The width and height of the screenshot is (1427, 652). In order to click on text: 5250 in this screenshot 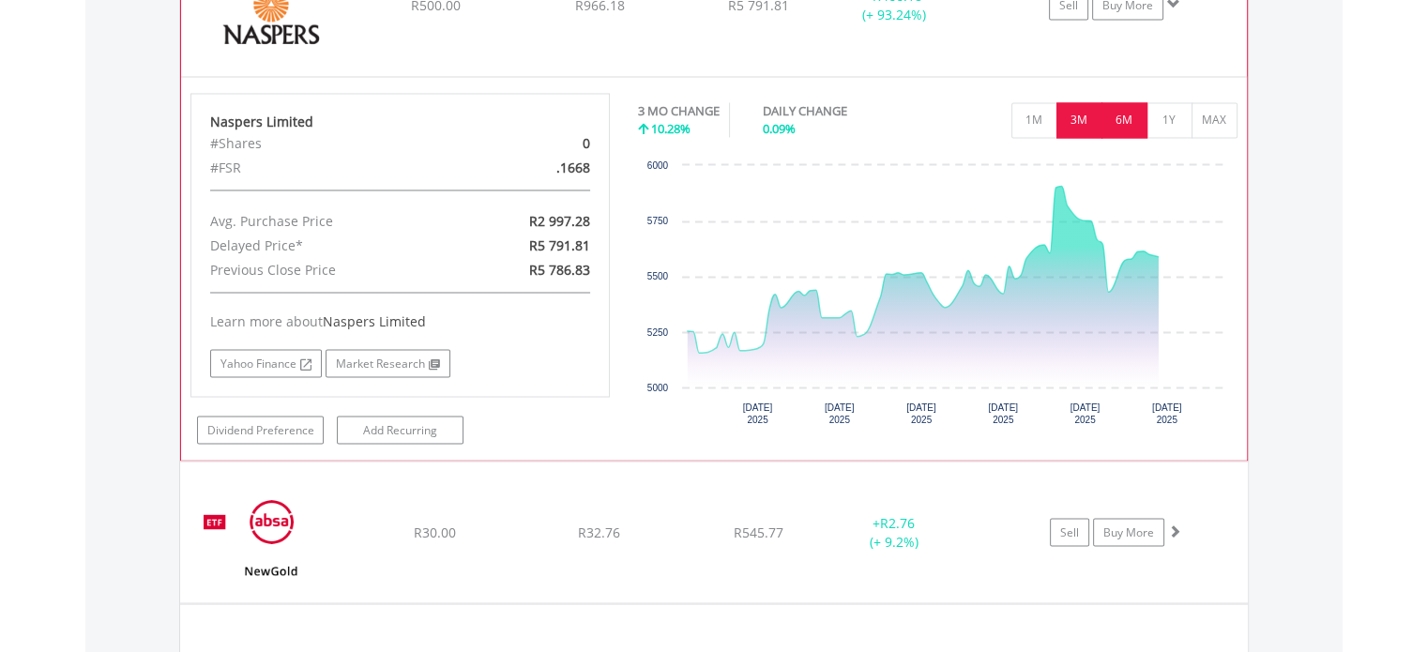, I will do `click(658, 331)`.